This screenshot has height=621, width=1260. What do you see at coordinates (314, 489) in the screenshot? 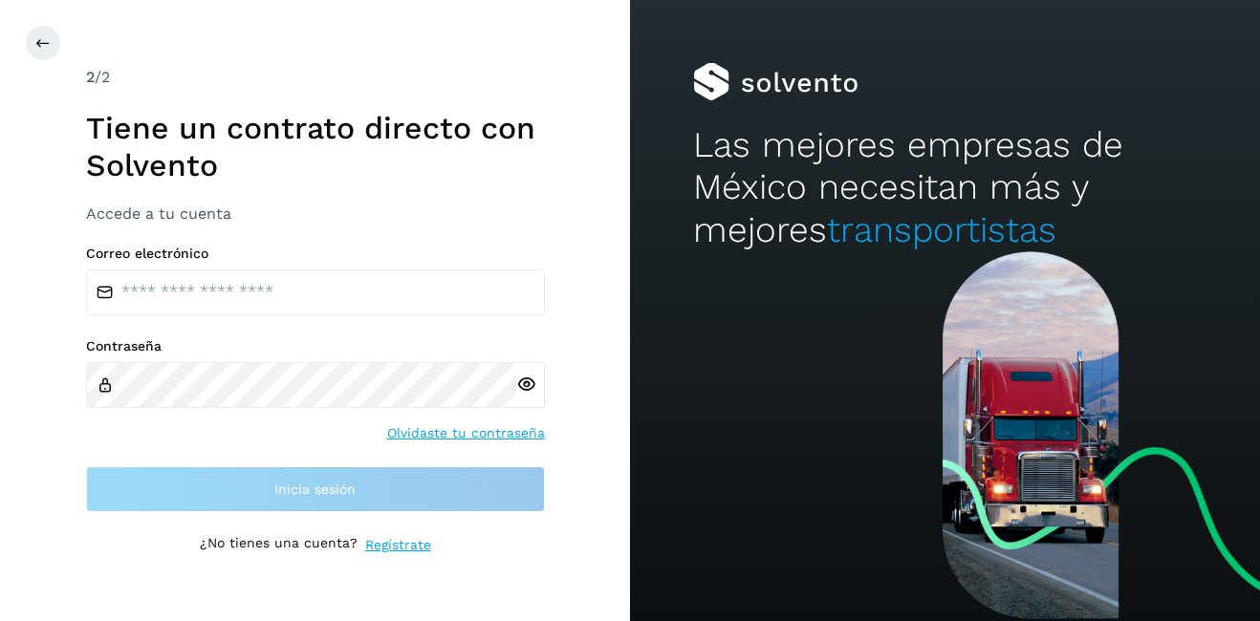
I see `span: Inicia sesión` at bounding box center [314, 489].